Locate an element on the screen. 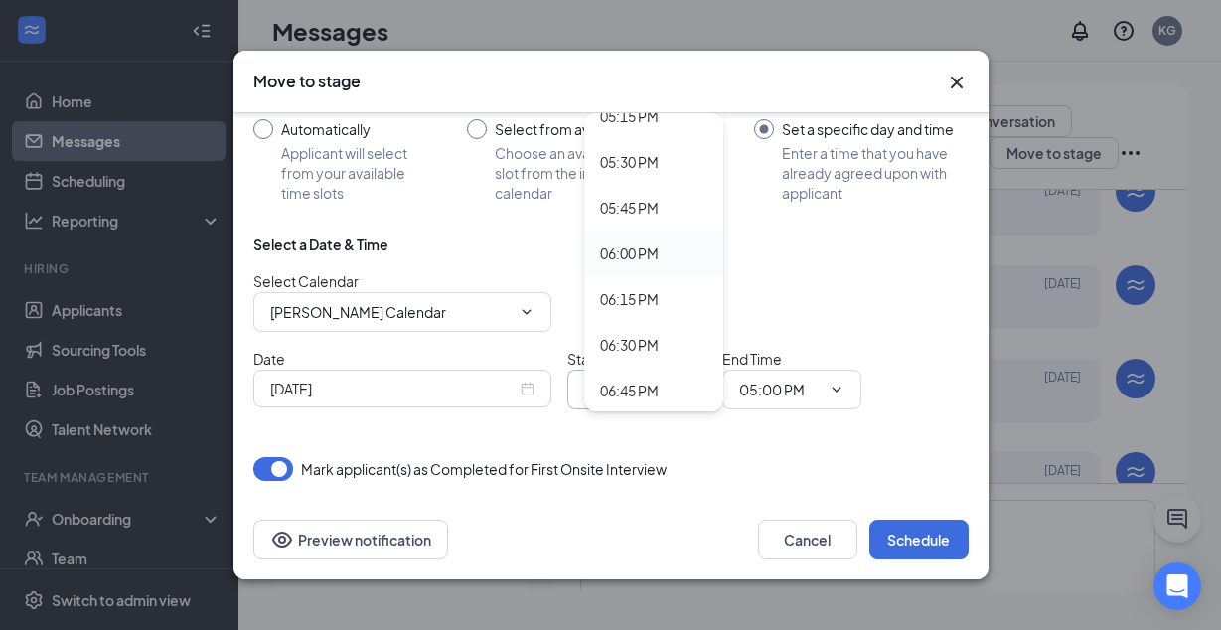 The image size is (1221, 630). button: Close is located at coordinates (957, 82).